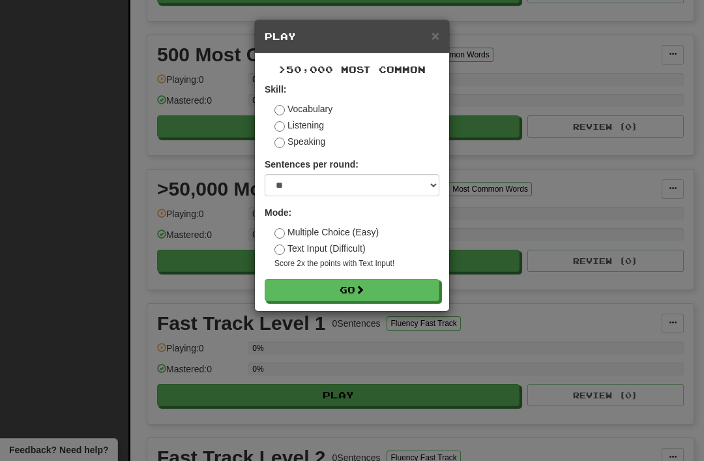 The height and width of the screenshot is (461, 704). Describe the element at coordinates (278, 212) in the screenshot. I see `strong: Mode:` at that location.